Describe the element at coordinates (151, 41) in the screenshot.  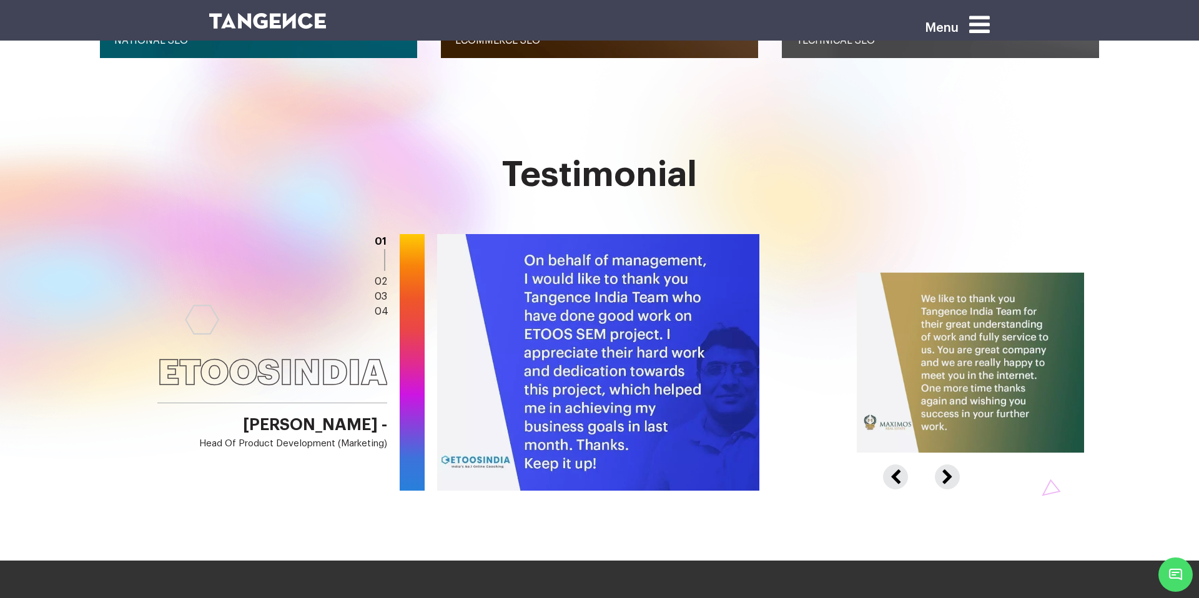
I see `span: National SEO` at that location.